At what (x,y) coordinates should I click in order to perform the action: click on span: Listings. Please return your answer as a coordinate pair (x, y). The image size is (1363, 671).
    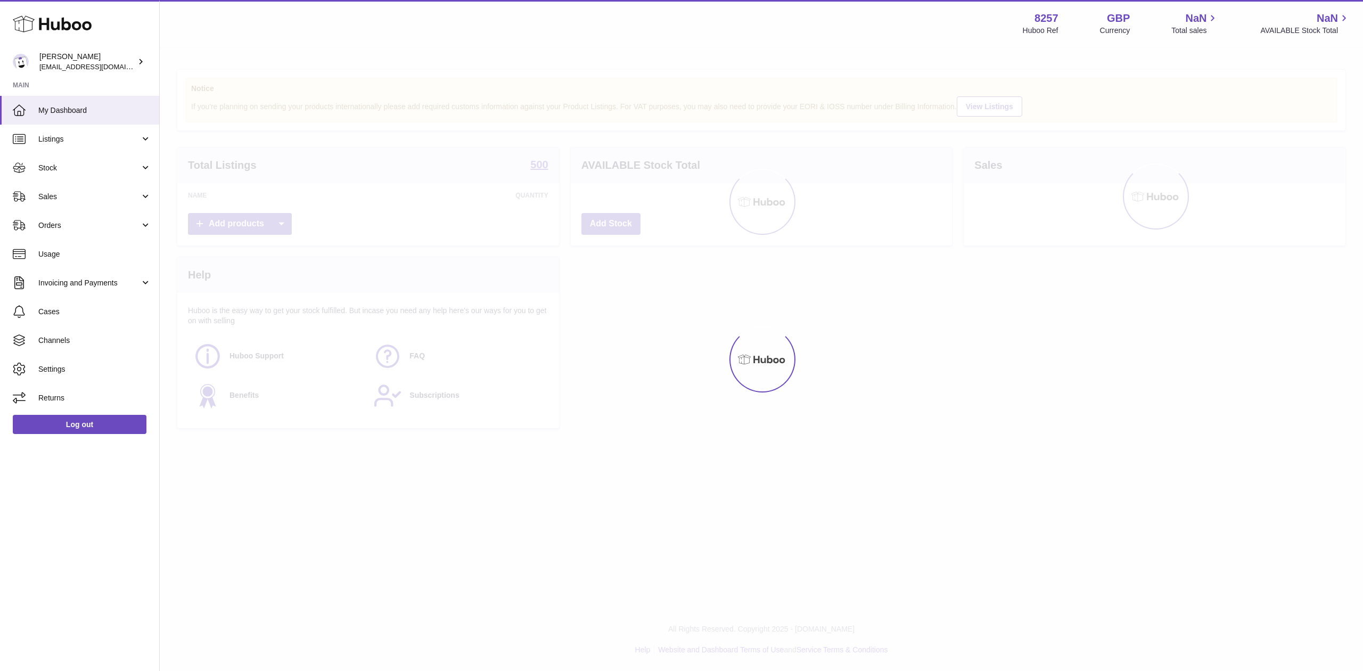
    Looking at the image, I should click on (89, 139).